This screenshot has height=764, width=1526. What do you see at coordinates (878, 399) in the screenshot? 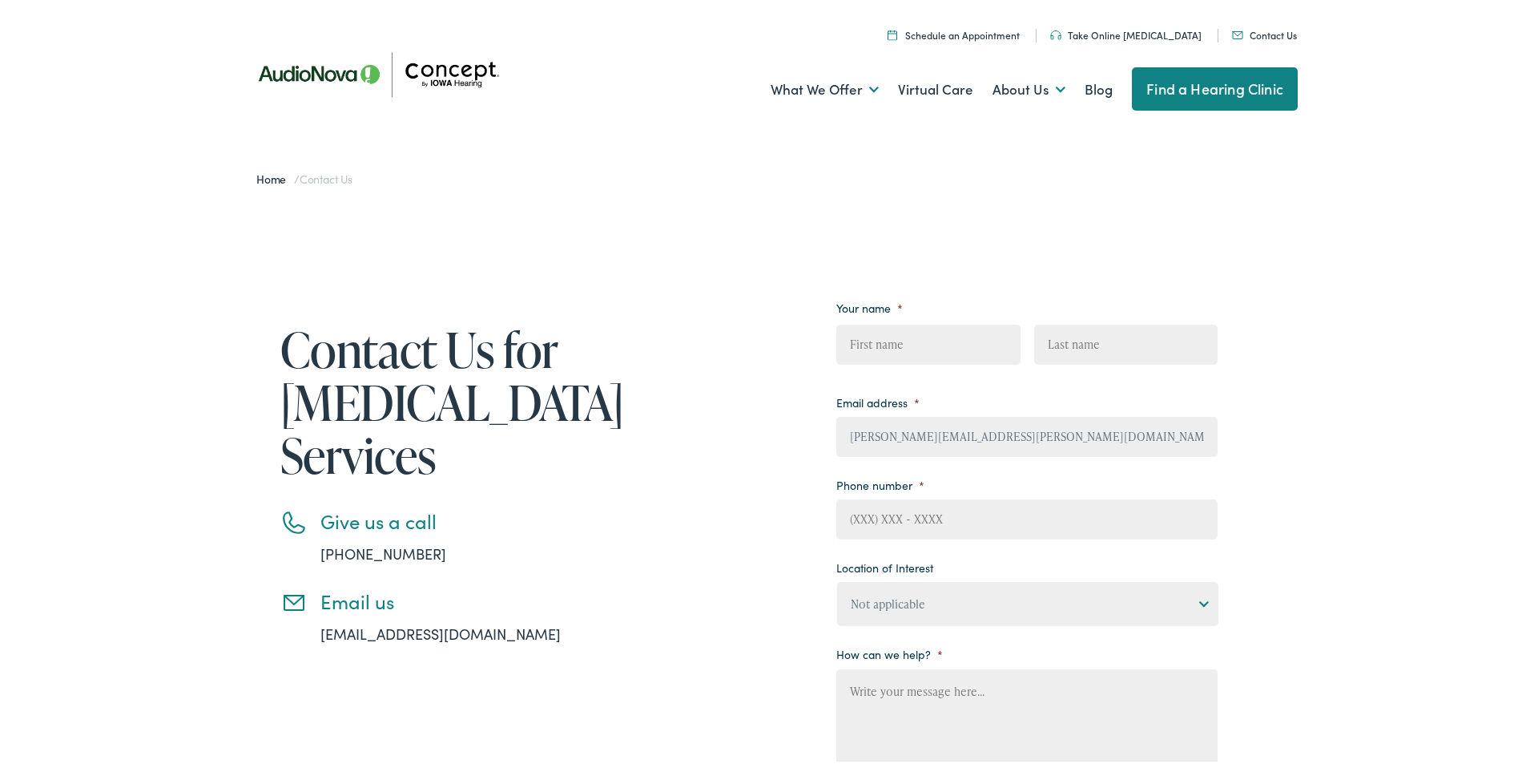
I see `label: Email address` at bounding box center [878, 399].